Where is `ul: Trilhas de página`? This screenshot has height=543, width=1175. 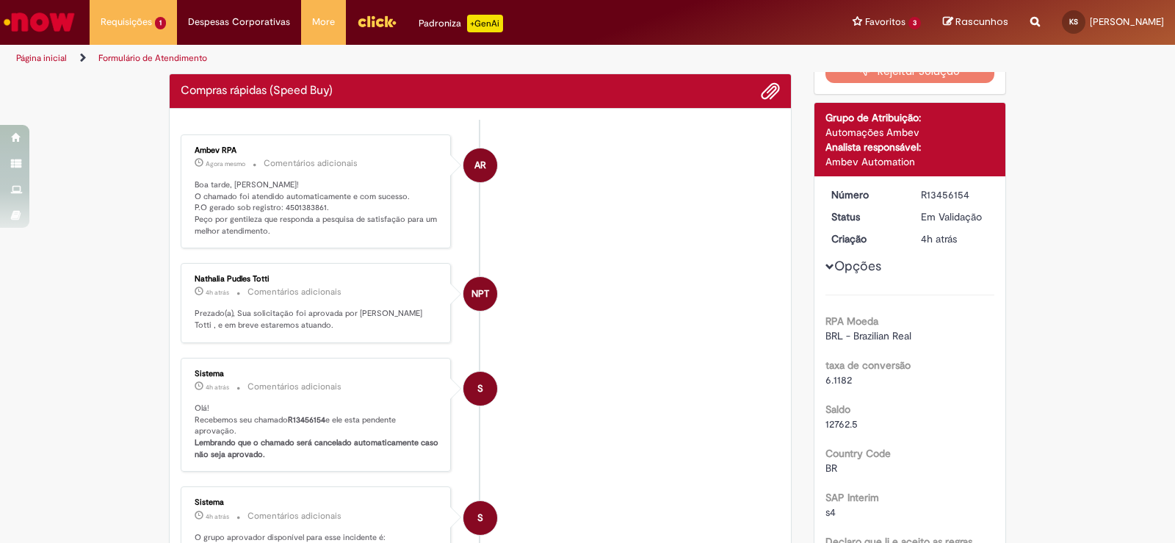
ul: Trilhas de página is located at coordinates (392, 58).